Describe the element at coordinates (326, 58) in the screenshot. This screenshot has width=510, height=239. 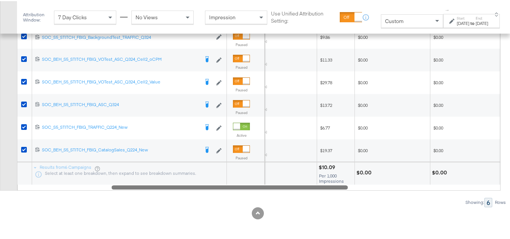
I see `span: $11.33` at that location.